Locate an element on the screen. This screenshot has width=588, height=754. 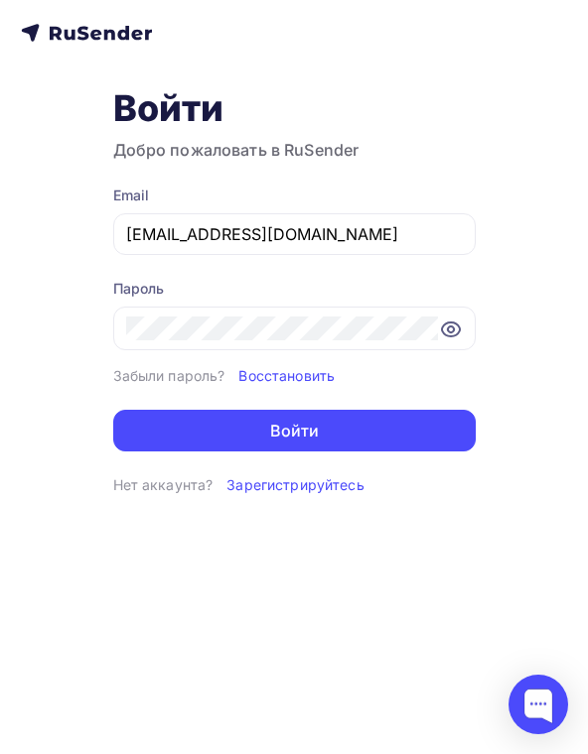
div: Забыли пароль? is located at coordinates (294, 376).